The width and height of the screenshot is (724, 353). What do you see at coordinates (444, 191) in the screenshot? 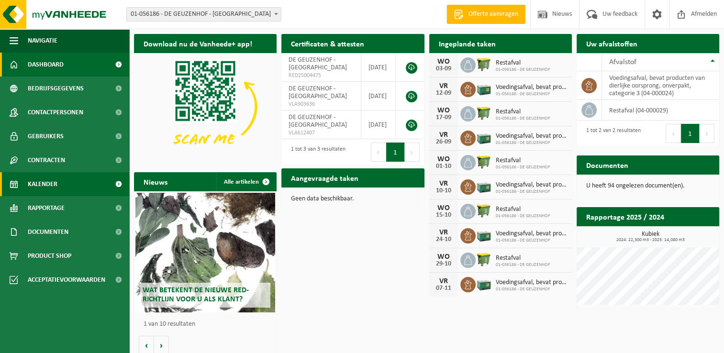
I see `div: 10-10` at bounding box center [444, 191].